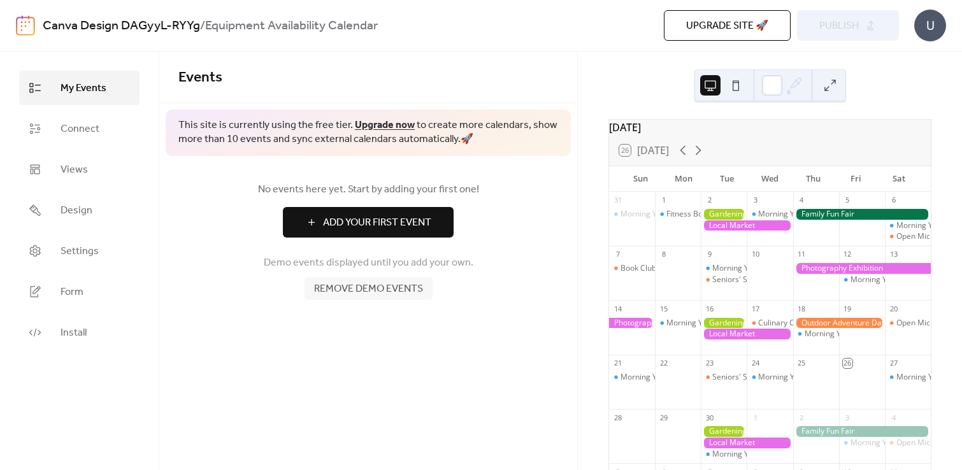  I want to click on div: Culinary Cooking Class, so click(770, 323).